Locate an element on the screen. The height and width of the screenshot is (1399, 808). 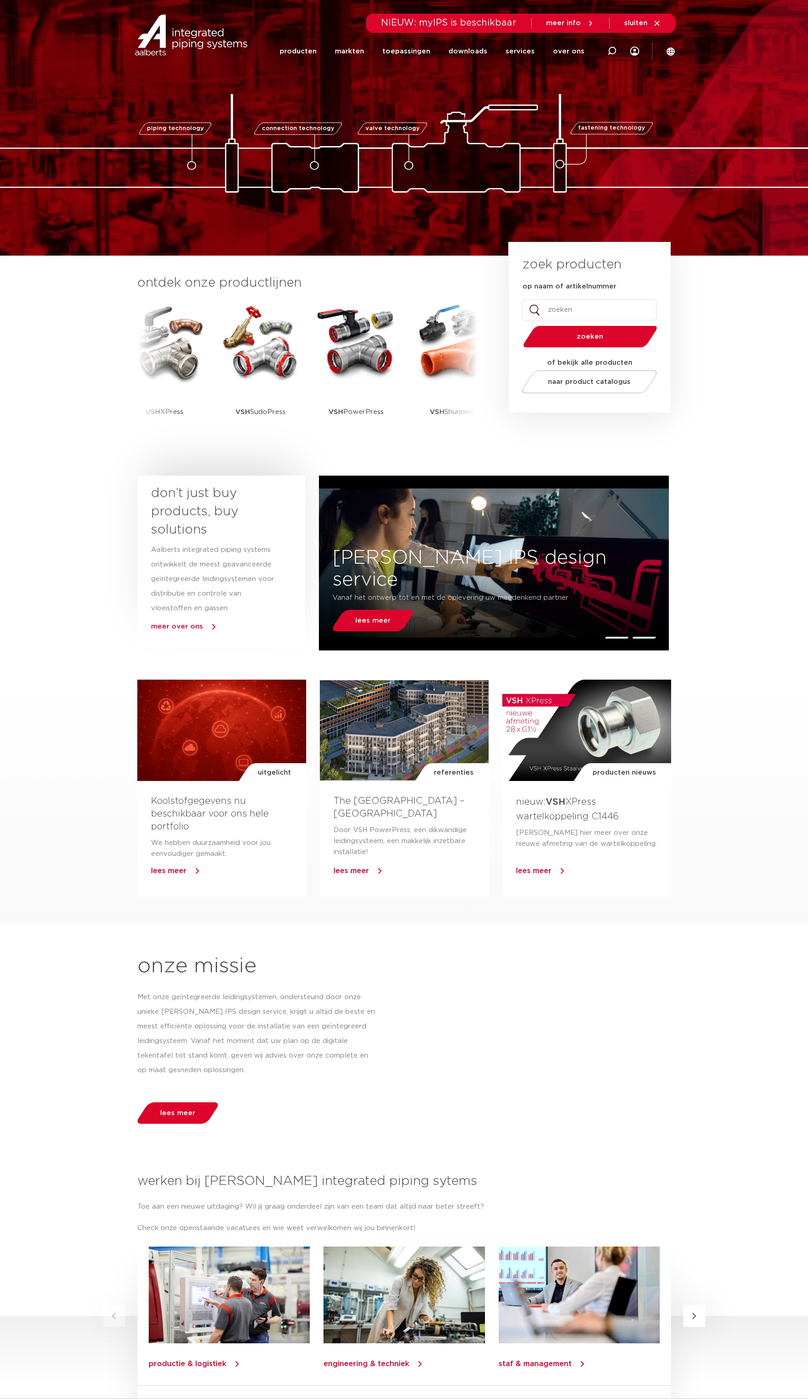
span: zoeken is located at coordinates (590, 336).